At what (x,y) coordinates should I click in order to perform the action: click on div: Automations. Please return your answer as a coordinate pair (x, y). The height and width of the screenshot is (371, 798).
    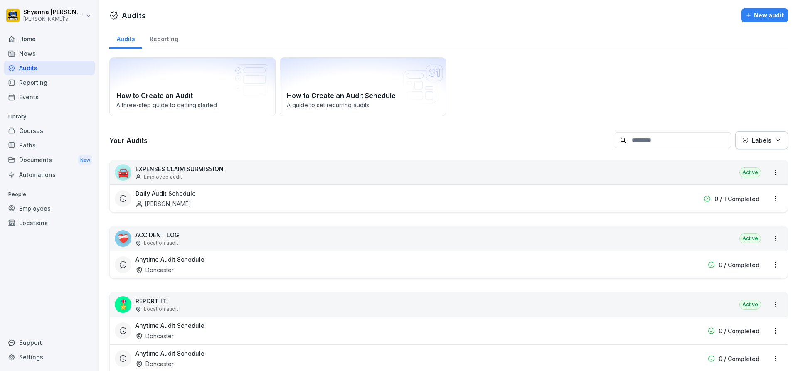
    Looking at the image, I should click on (49, 175).